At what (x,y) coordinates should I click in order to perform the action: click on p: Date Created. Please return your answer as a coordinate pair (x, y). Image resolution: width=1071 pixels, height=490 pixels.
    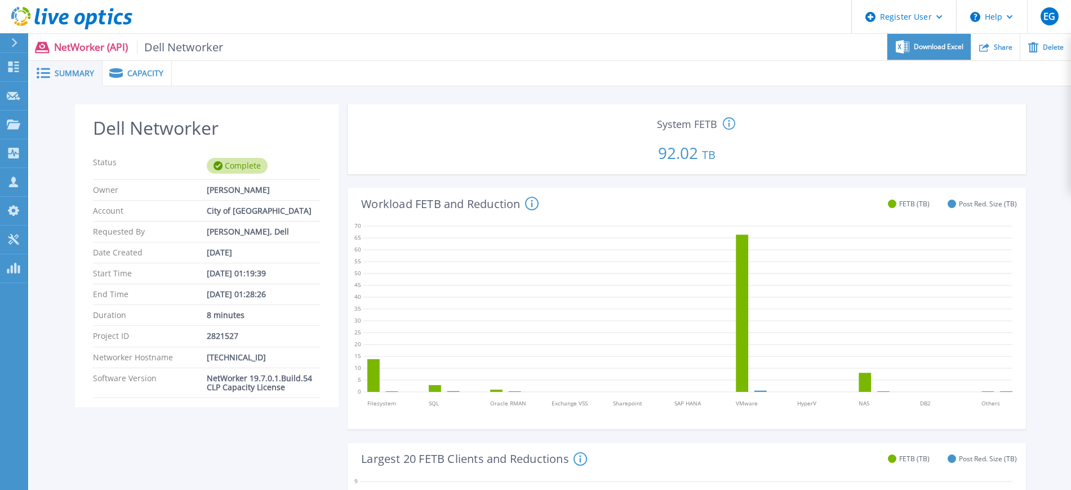
    Looking at the image, I should click on (150, 252).